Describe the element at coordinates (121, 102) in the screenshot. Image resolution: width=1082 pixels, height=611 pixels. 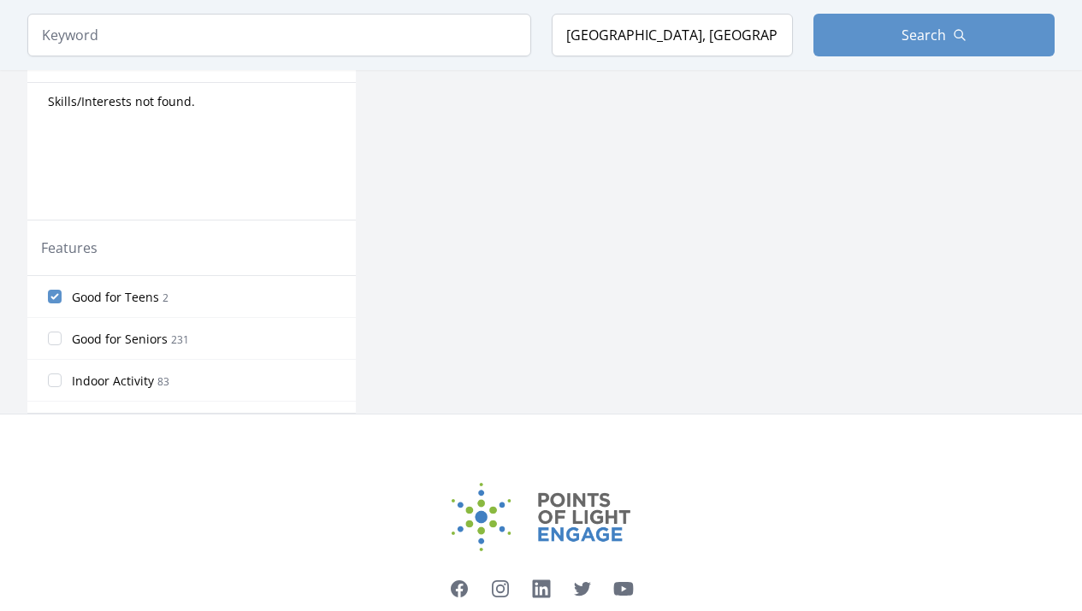
I see `span: Skills/Interests not found.` at that location.